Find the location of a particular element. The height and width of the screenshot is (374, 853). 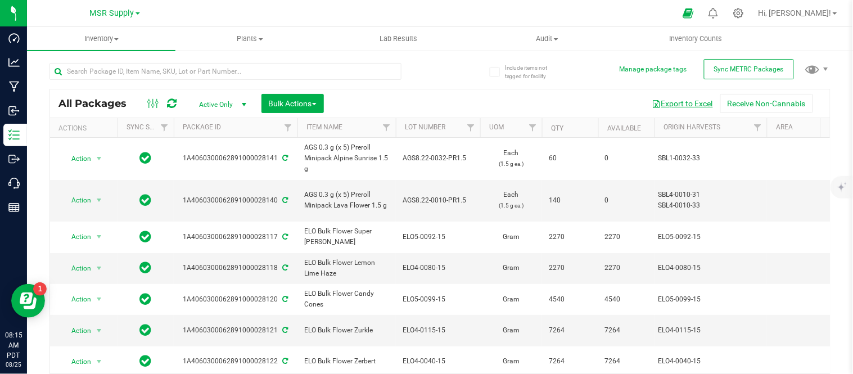

div: SBL4-0010-33 is located at coordinates (710, 205).